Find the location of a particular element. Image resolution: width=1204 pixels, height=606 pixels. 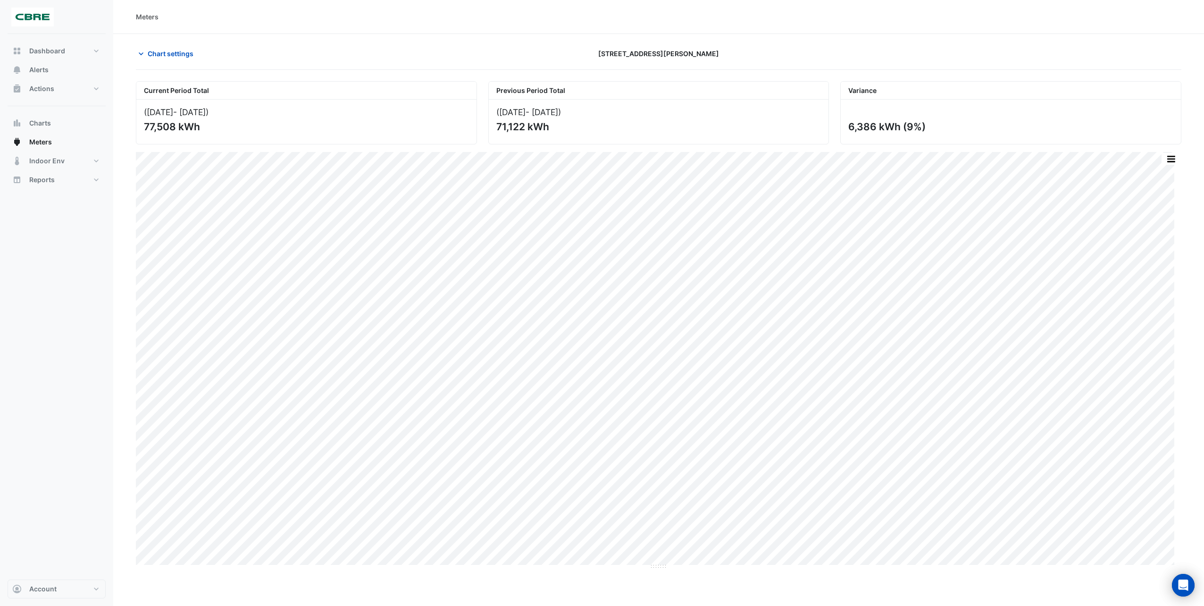

button: Meters is located at coordinates (57, 142).